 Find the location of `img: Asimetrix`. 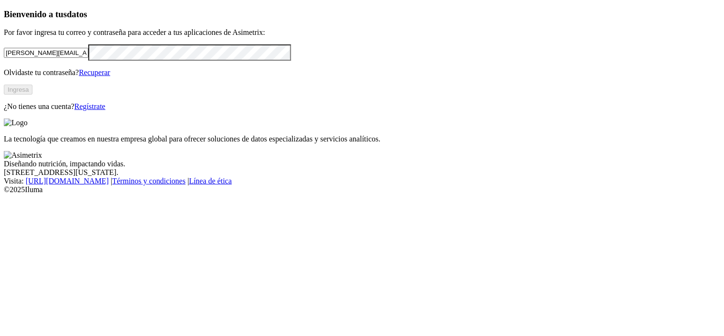

img: Asimetrix is located at coordinates (23, 155).